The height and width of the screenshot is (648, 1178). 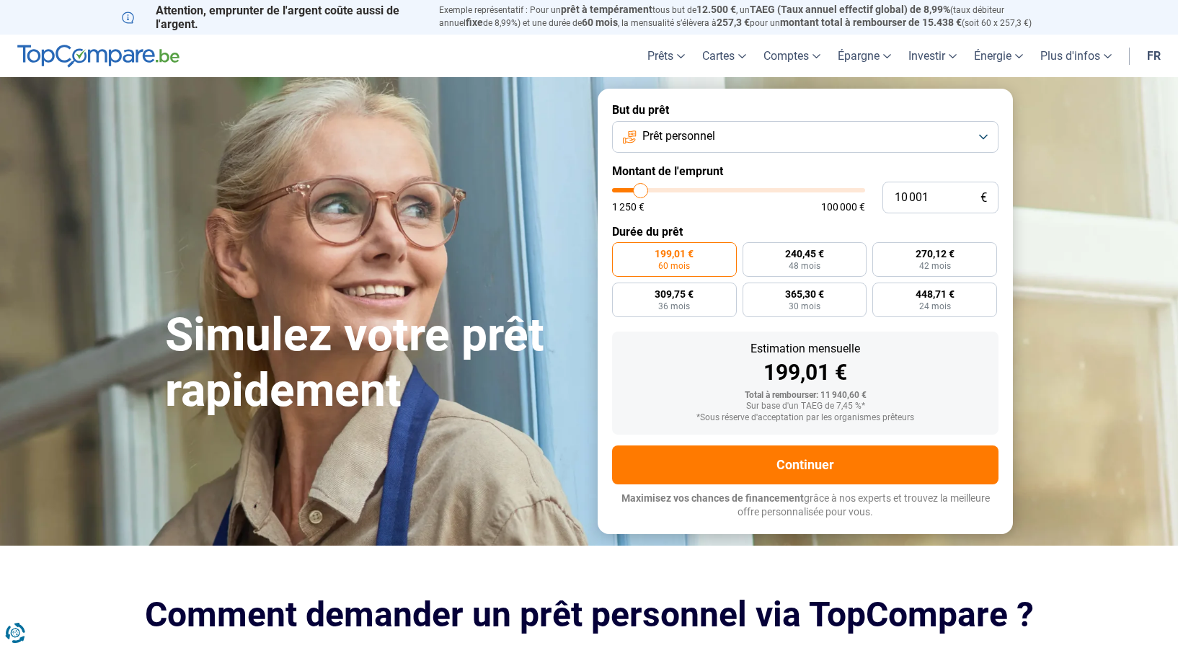 I want to click on a: Épargne, so click(x=864, y=55).